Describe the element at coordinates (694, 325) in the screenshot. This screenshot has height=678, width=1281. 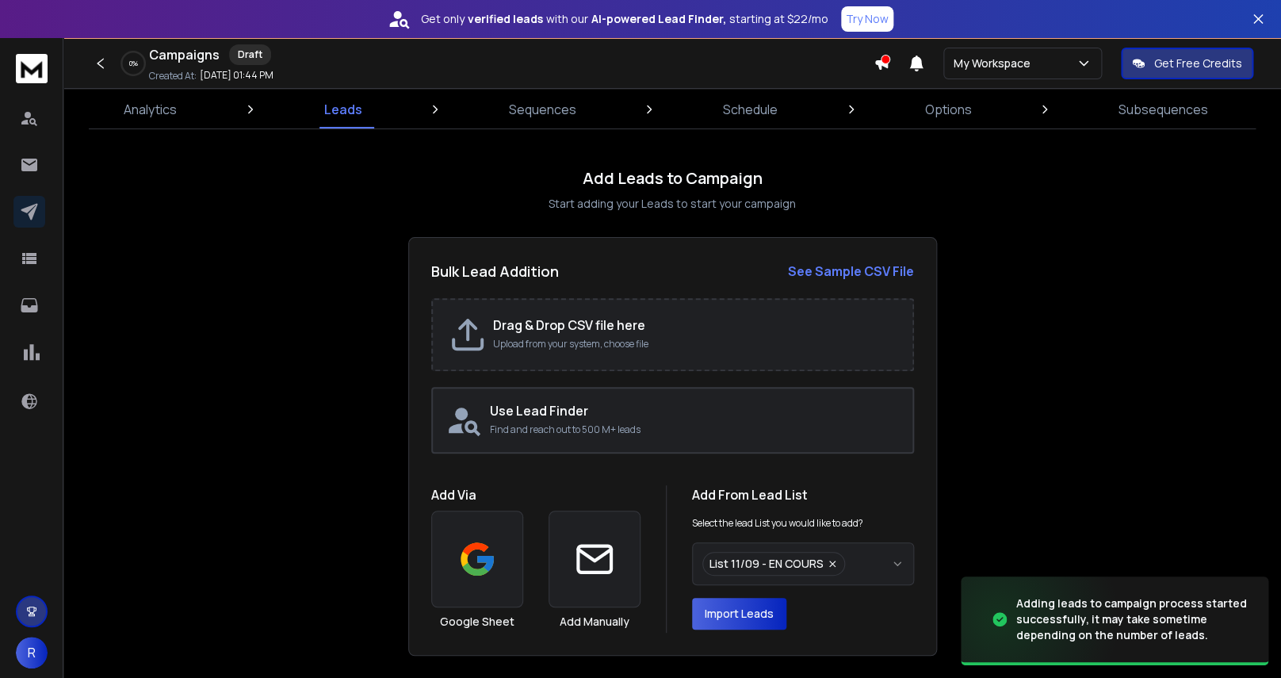
I see `h2: Drag & Drop CSV file here` at that location.